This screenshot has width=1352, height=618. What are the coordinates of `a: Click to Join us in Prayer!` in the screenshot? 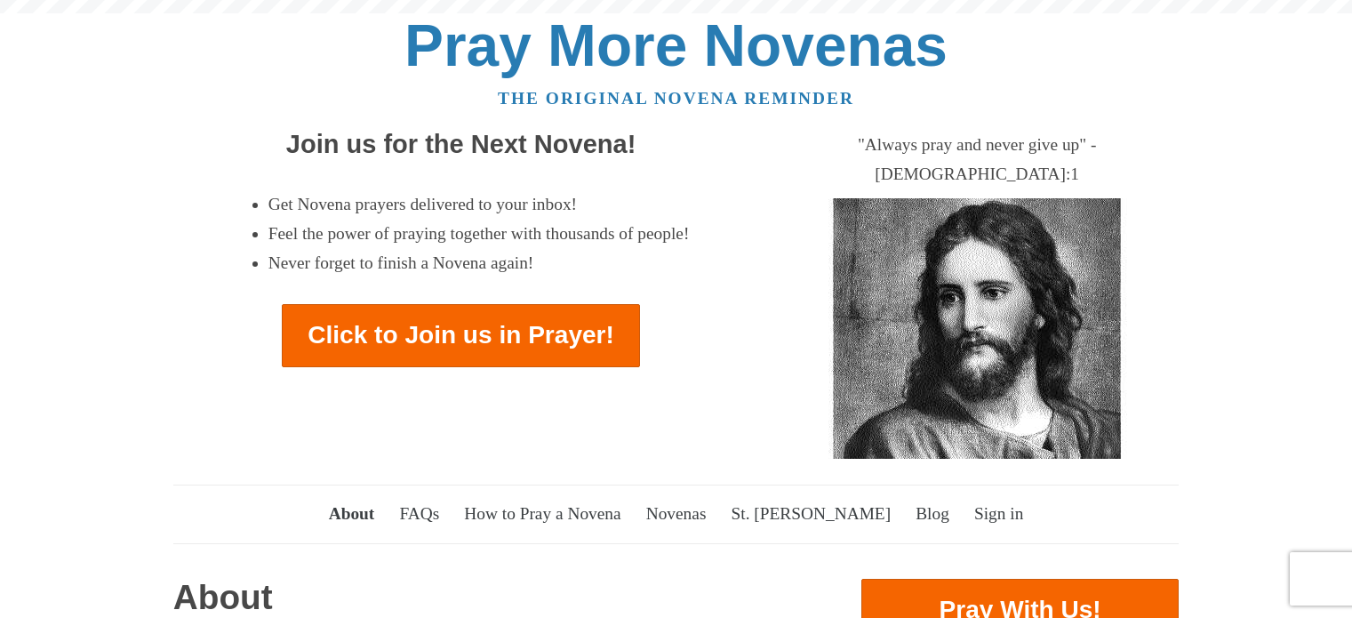 It's located at (460, 335).